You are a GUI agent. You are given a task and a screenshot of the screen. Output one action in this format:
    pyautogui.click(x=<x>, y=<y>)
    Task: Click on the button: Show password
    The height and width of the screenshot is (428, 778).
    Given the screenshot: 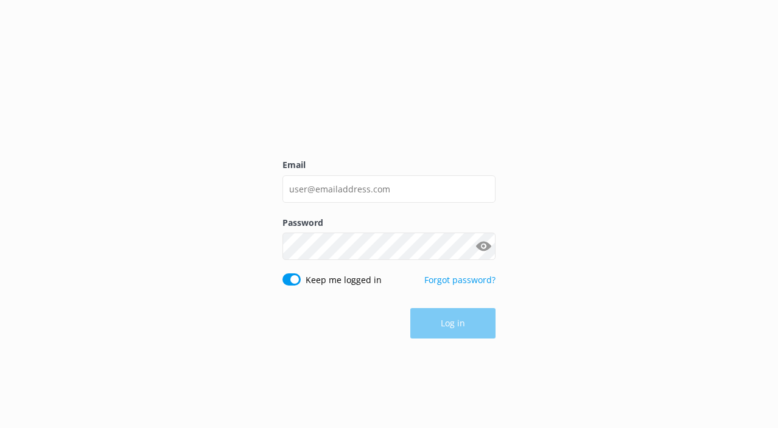 What is the action you would take?
    pyautogui.click(x=483, y=247)
    